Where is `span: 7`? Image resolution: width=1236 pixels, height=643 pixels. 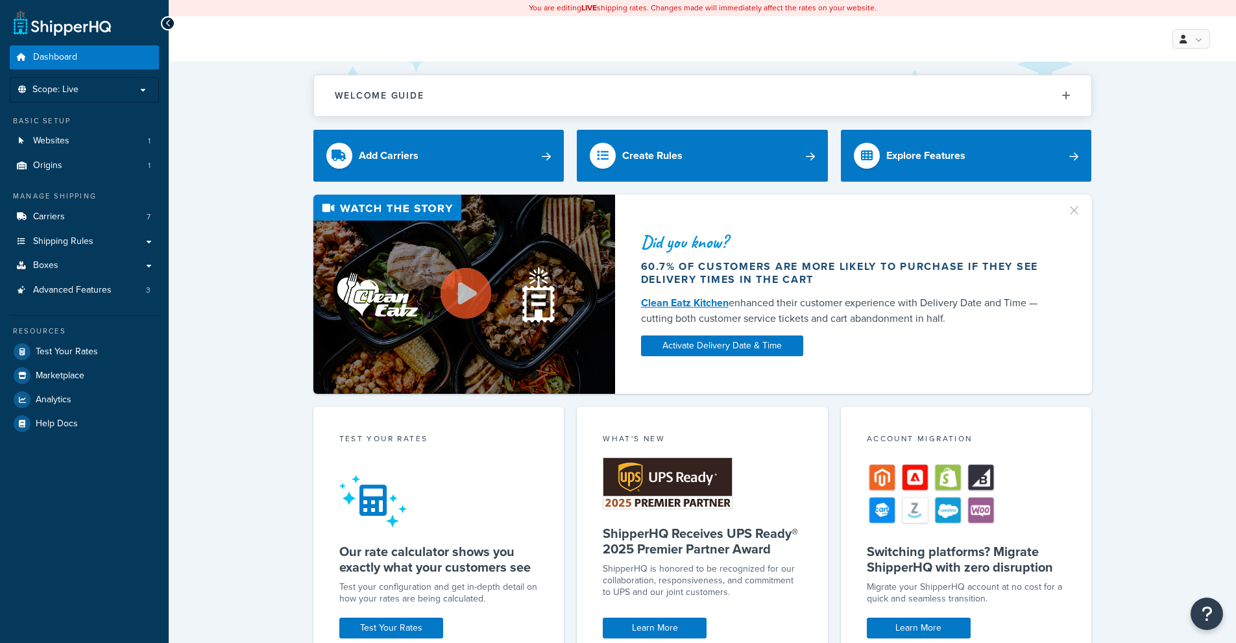 span: 7 is located at coordinates (149, 217).